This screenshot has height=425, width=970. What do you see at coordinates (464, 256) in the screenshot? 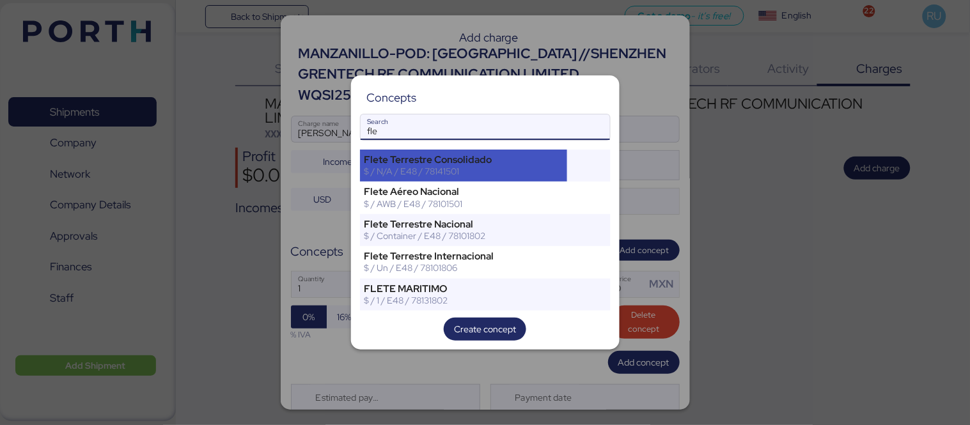
I see `div: Flete Terrestre Internacional` at bounding box center [464, 256].